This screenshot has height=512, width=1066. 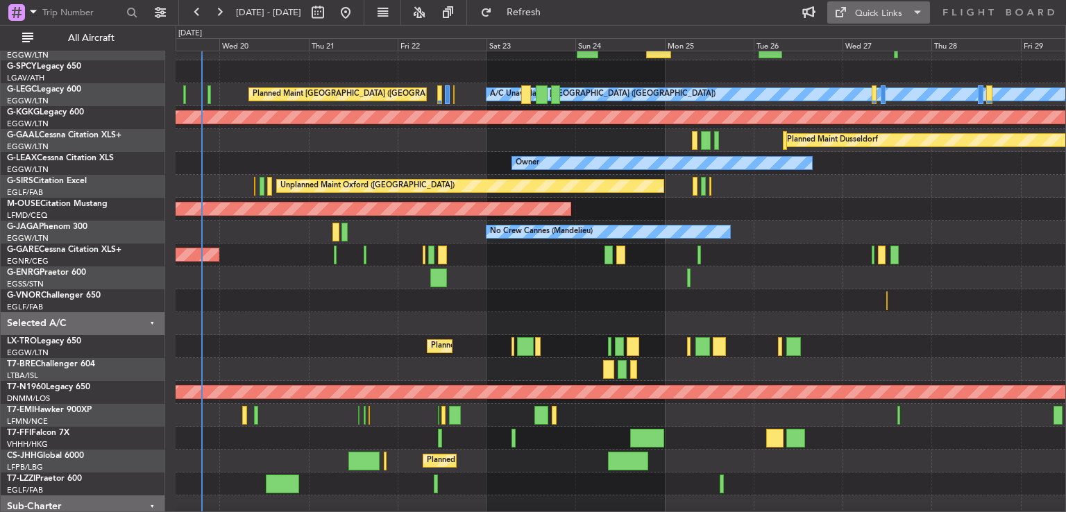 I want to click on a: G-ENRGPraetor 600, so click(x=47, y=273).